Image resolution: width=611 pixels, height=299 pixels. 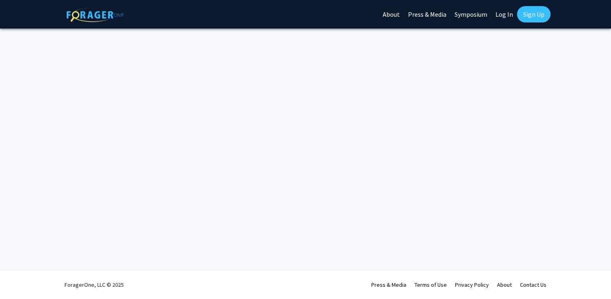 What do you see at coordinates (504, 285) in the screenshot?
I see `a: About` at bounding box center [504, 285].